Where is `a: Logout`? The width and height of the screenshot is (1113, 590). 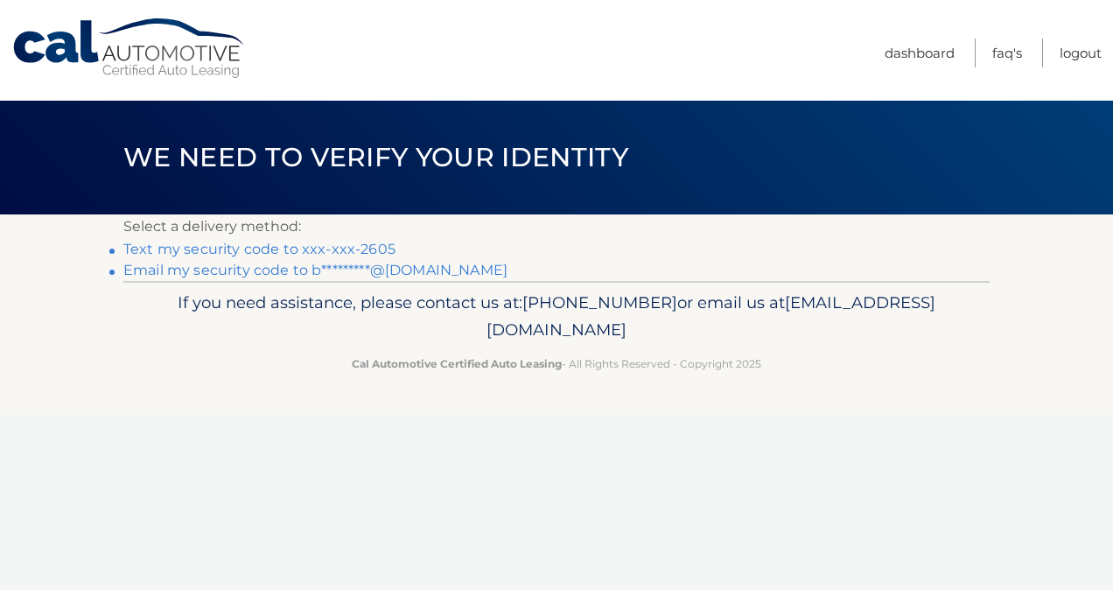
a: Logout is located at coordinates (1081, 53).